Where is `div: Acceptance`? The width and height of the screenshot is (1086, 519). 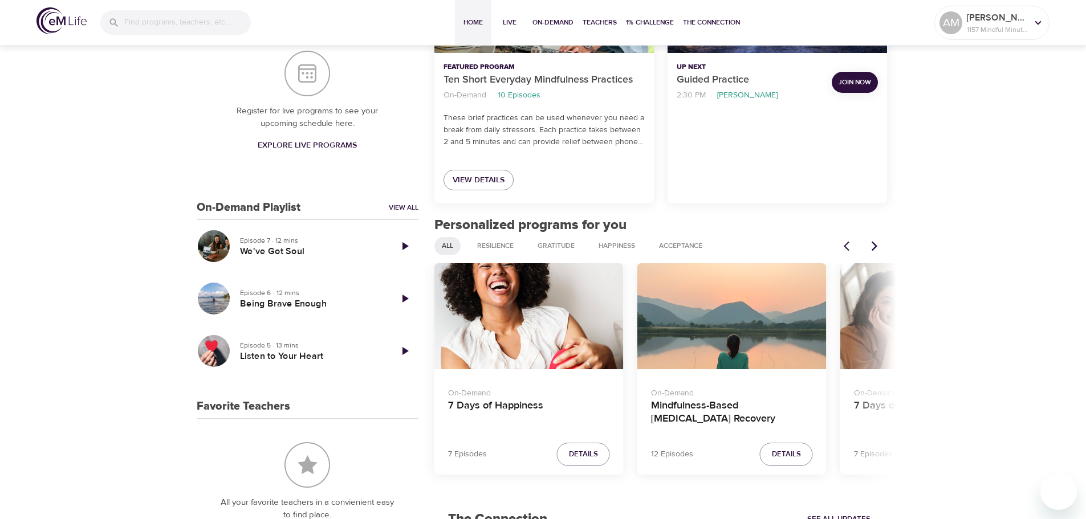
div: Acceptance is located at coordinates (681, 246).